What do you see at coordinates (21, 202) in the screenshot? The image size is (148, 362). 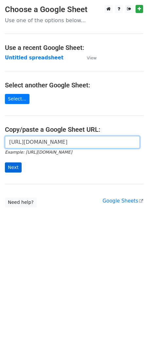 I see `a: Need help?` at bounding box center [21, 202].